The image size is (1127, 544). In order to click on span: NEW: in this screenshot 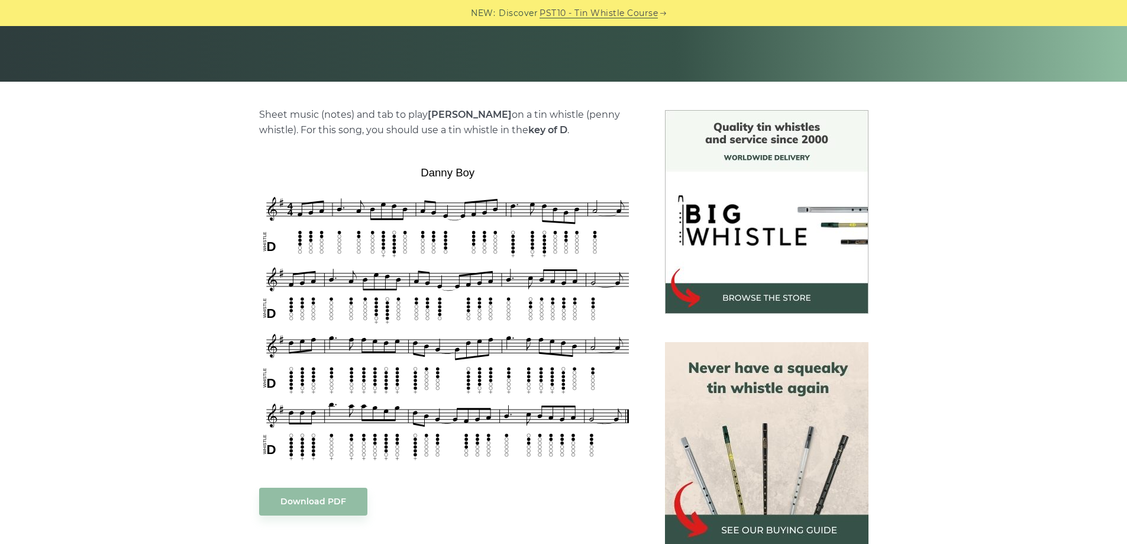, I will do `click(483, 13)`.